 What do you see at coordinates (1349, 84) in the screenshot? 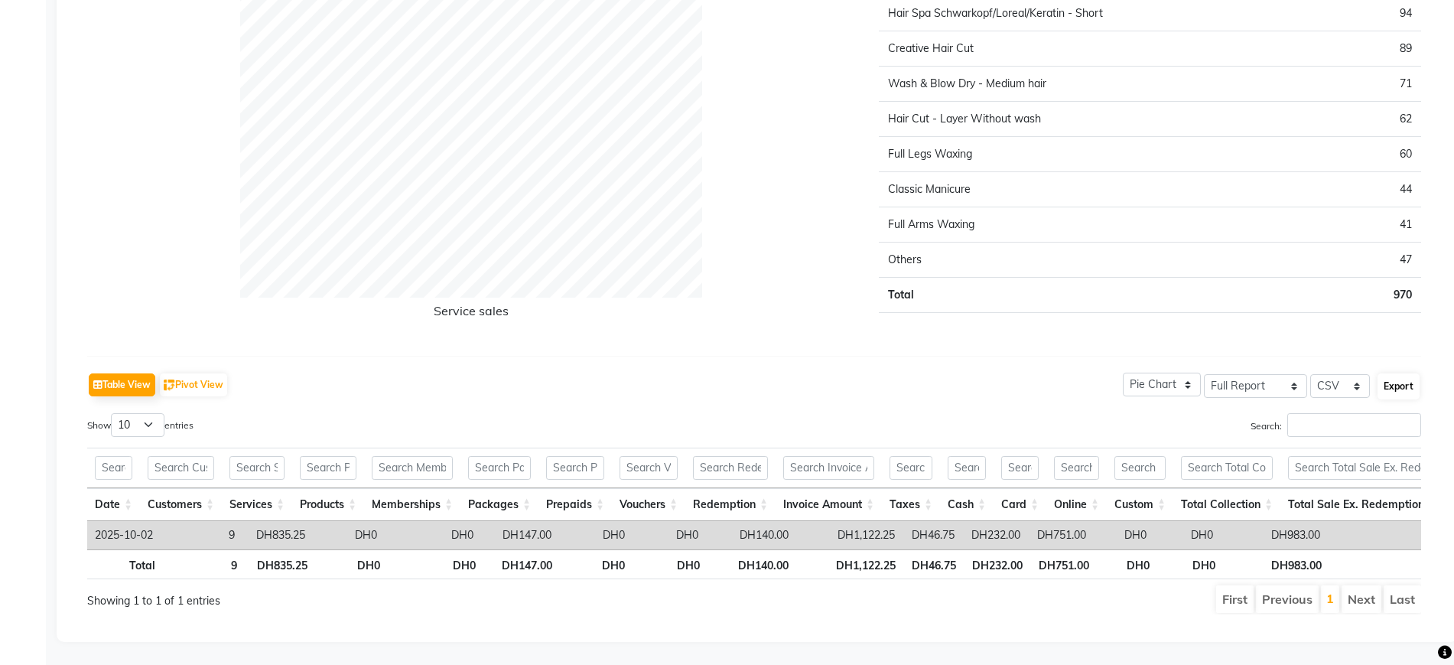
I see `td: 71` at bounding box center [1349, 84].